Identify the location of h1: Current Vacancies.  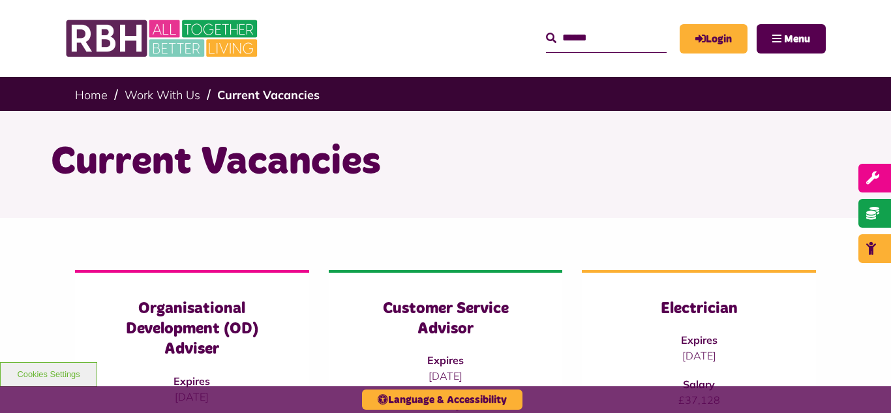
(445, 162).